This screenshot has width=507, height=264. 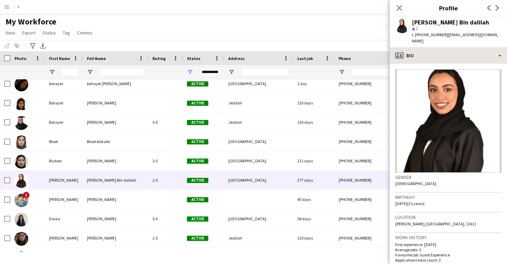 I want to click on input: First Name Filter Input, so click(x=70, y=72).